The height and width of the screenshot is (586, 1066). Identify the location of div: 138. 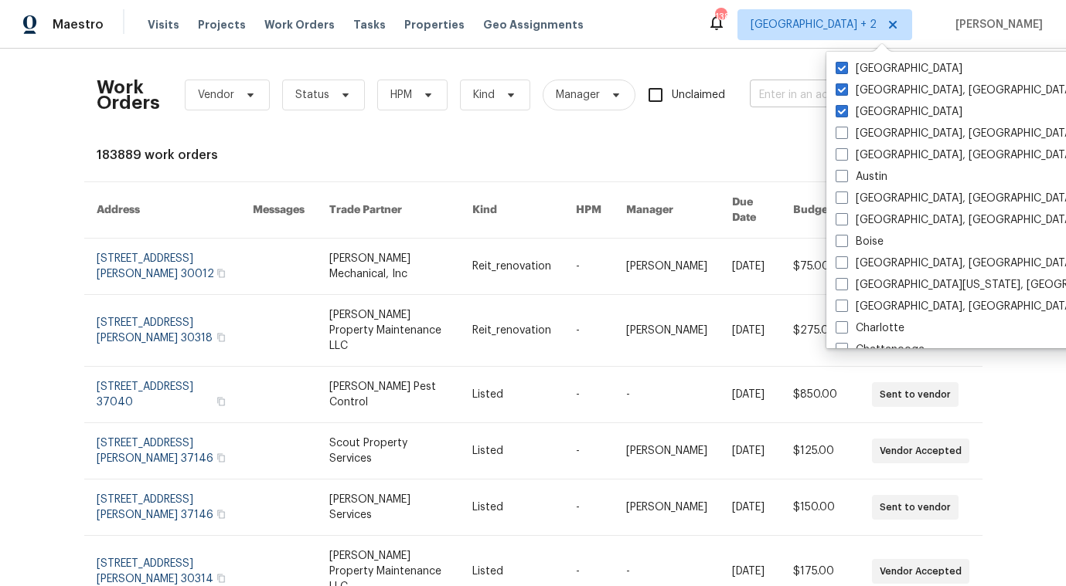
(720, 17).